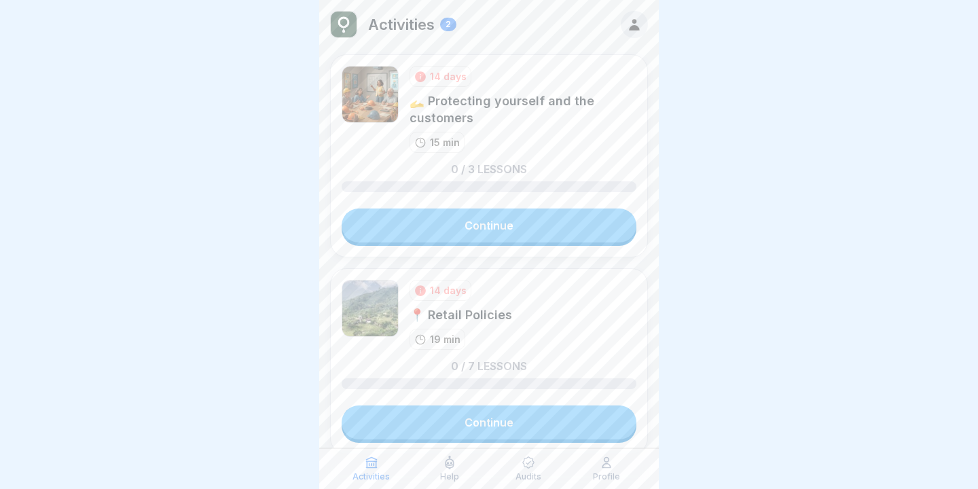  What do you see at coordinates (606, 477) in the screenshot?
I see `p: Profile` at bounding box center [606, 477].